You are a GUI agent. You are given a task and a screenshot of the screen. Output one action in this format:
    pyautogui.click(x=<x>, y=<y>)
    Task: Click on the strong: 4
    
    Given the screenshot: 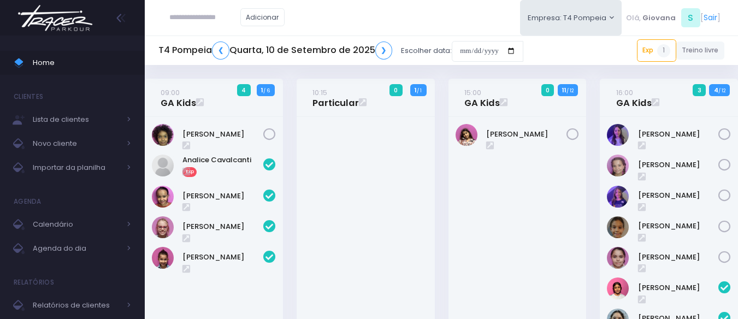 What is the action you would take?
    pyautogui.click(x=716, y=90)
    